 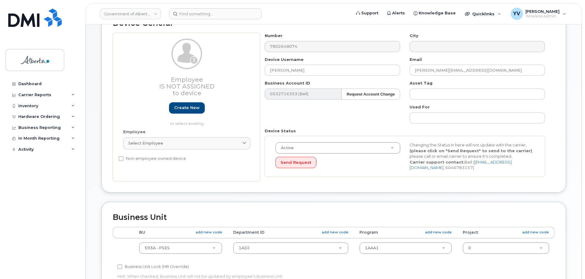 What do you see at coordinates (215, 14) in the screenshot?
I see `input: Find something...` at bounding box center [215, 14].